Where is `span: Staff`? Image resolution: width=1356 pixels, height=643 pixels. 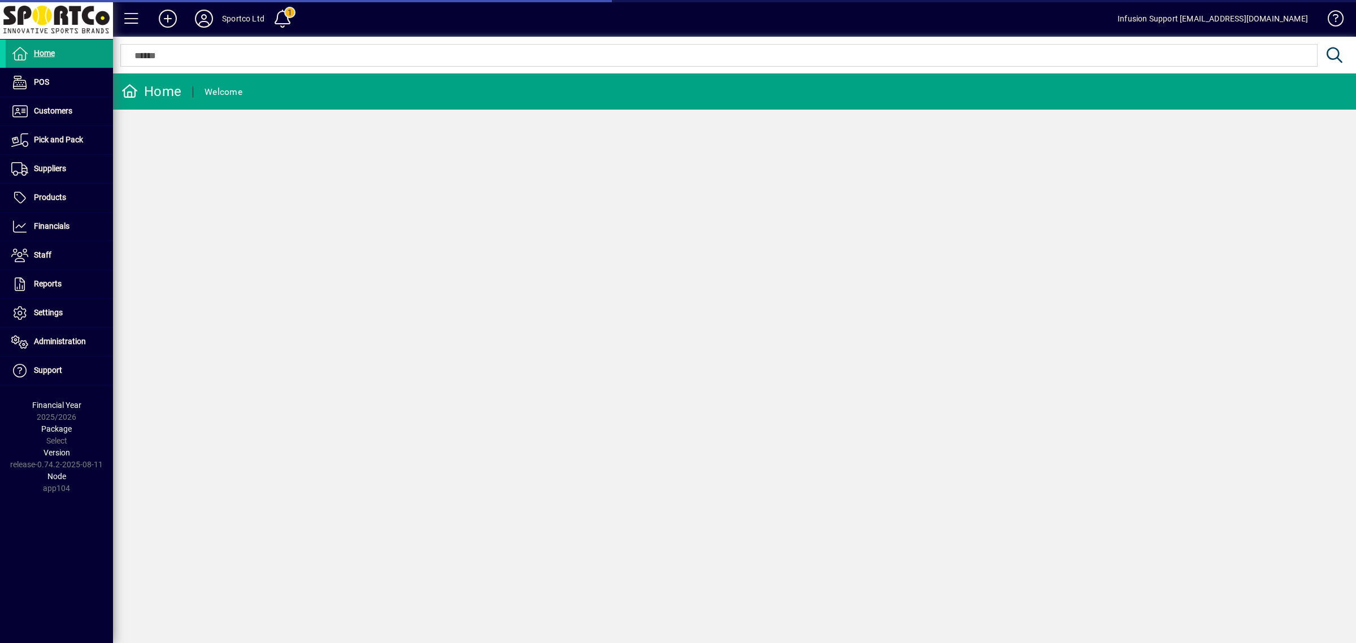
span: Staff is located at coordinates (42, 255).